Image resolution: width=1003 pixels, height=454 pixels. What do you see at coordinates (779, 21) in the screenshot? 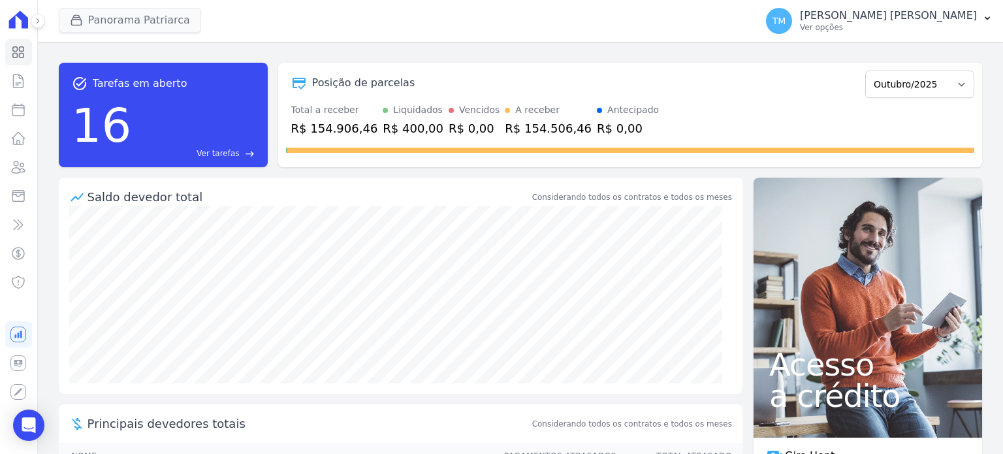
I see `span: TM` at bounding box center [779, 21].